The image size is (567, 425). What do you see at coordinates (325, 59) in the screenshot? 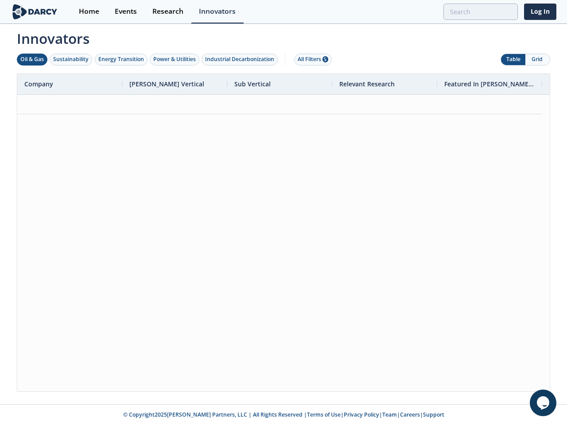
I see `span: 5` at bounding box center [325, 59].